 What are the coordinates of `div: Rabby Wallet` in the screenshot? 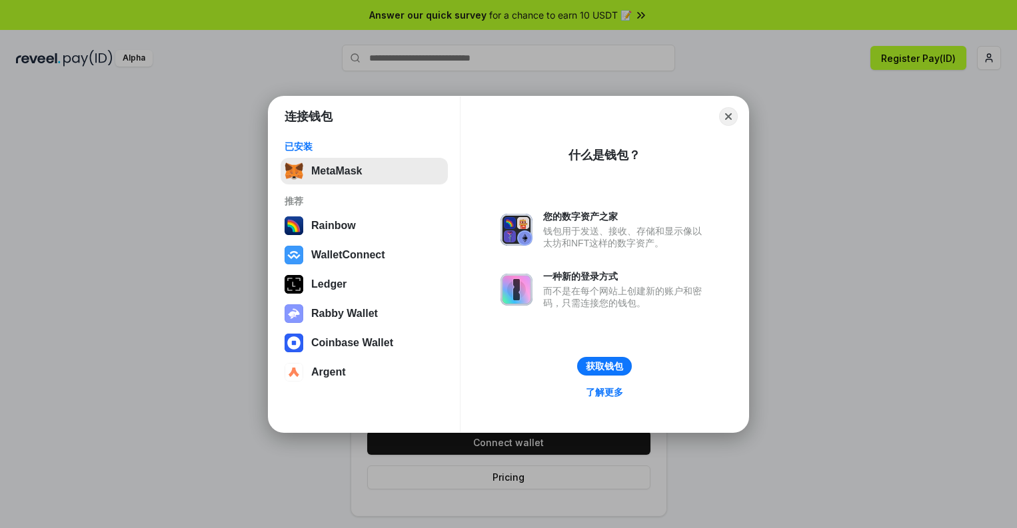 It's located at (345, 314).